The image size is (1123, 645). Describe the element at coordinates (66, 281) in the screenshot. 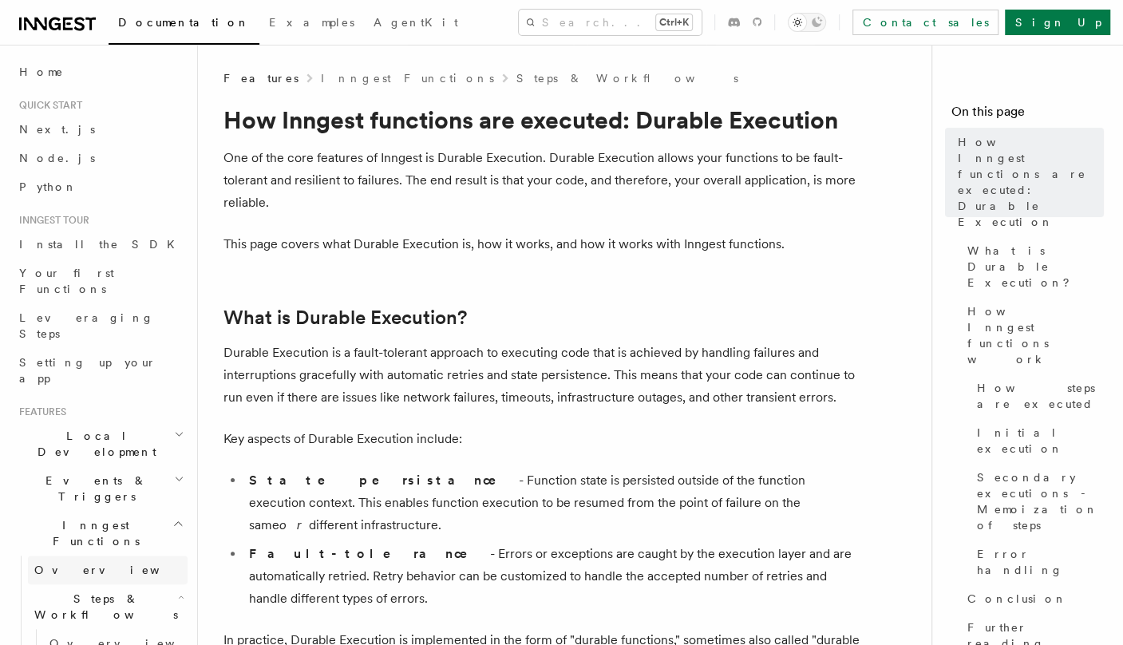

I see `span: Your first Functions` at that location.